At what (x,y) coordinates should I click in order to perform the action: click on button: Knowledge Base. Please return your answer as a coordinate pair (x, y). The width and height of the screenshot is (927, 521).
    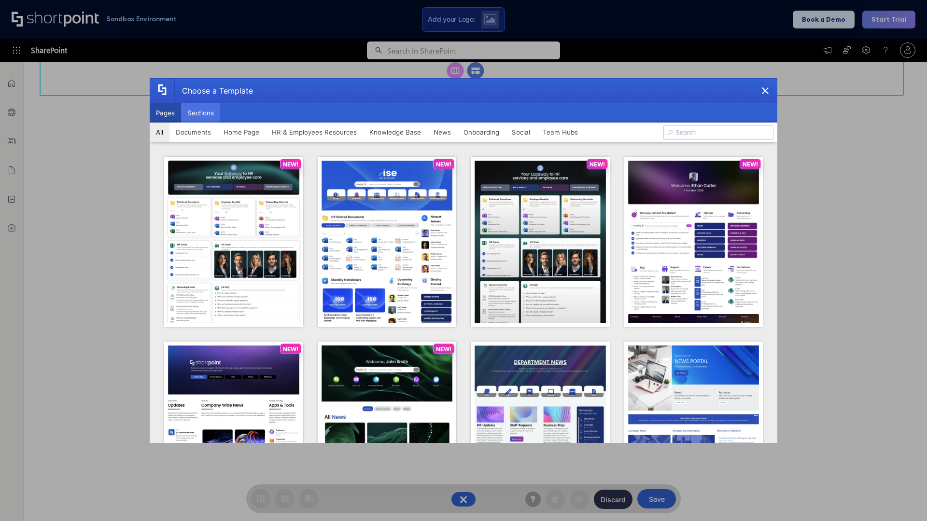
    Looking at the image, I should click on (395, 132).